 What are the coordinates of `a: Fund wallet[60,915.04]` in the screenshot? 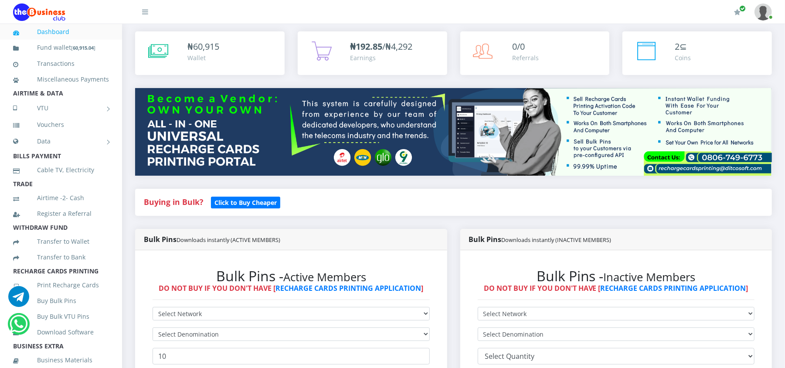 It's located at (61, 48).